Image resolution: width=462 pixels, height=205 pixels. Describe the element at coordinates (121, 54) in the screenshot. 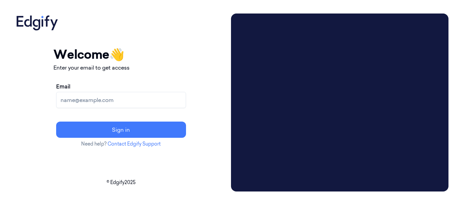

I see `h1: Welcome 👋` at that location.